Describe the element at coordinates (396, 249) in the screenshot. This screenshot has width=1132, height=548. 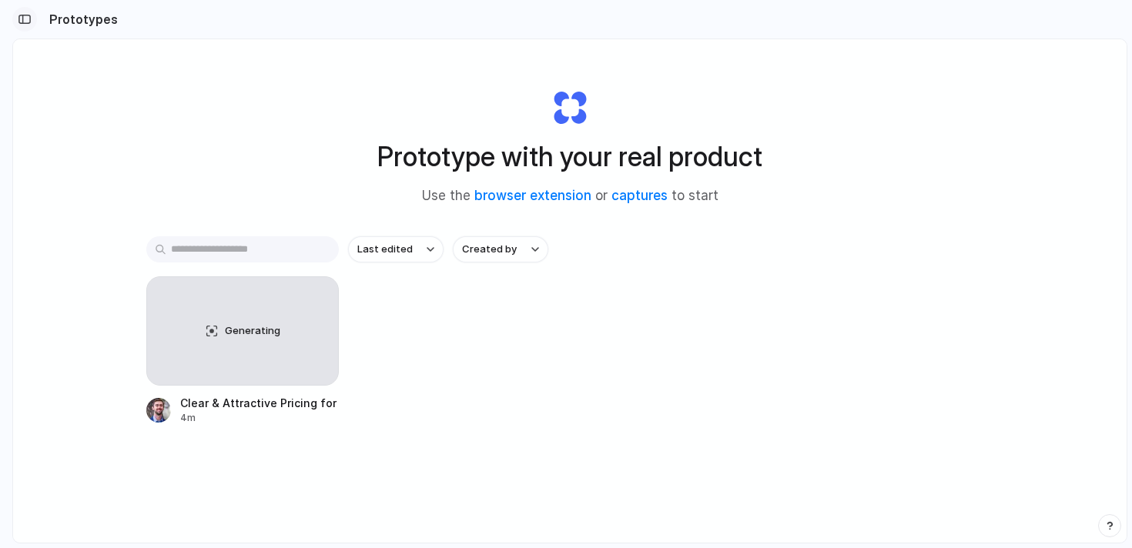
I see `button: Last edited` at that location.